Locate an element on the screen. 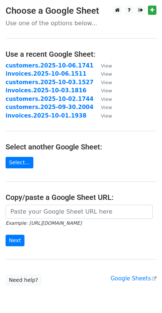  strong: customers.2025-10-02.1744 is located at coordinates (49, 99).